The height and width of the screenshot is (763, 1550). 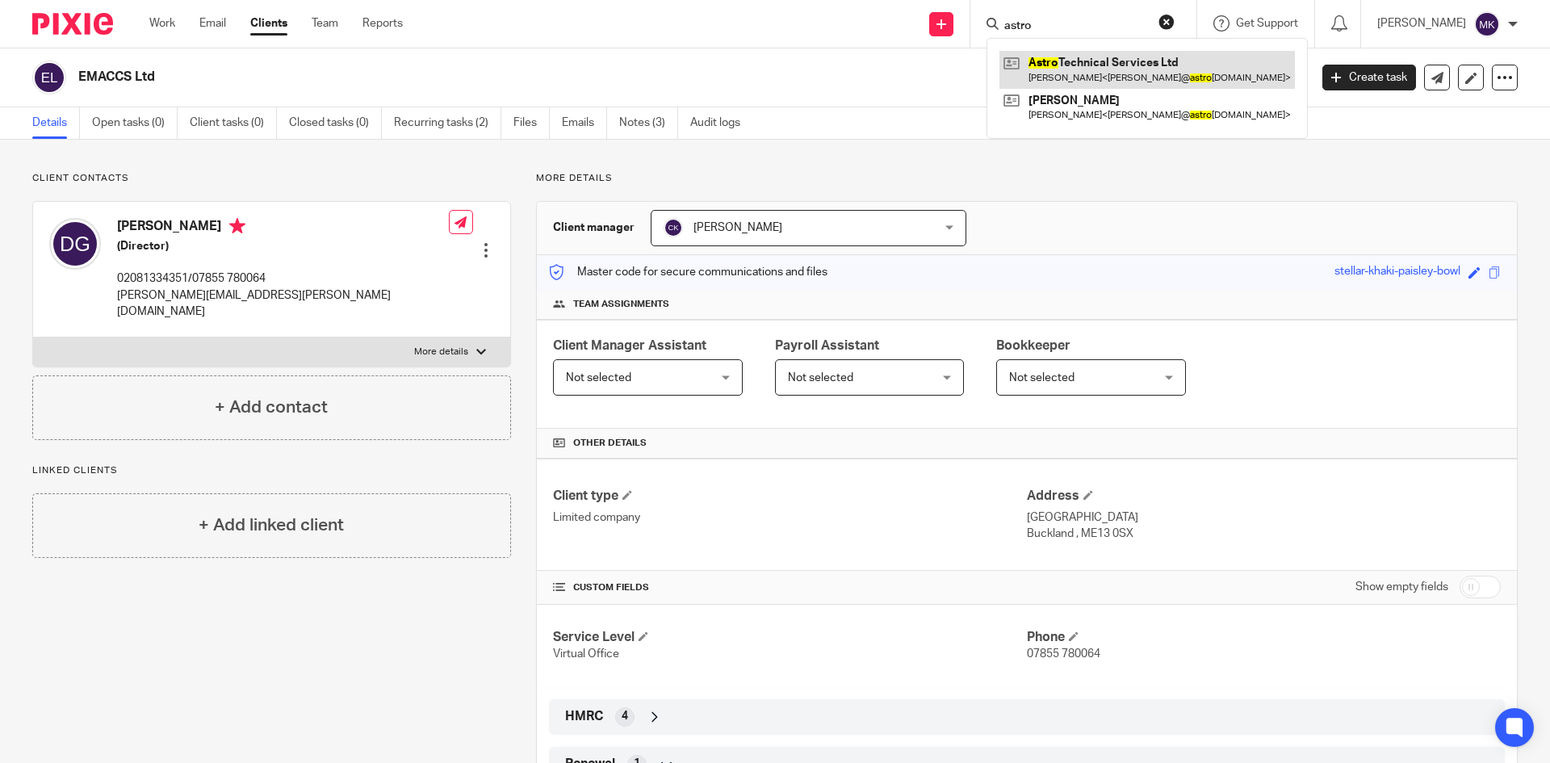 I want to click on h4: Phone, so click(x=1264, y=637).